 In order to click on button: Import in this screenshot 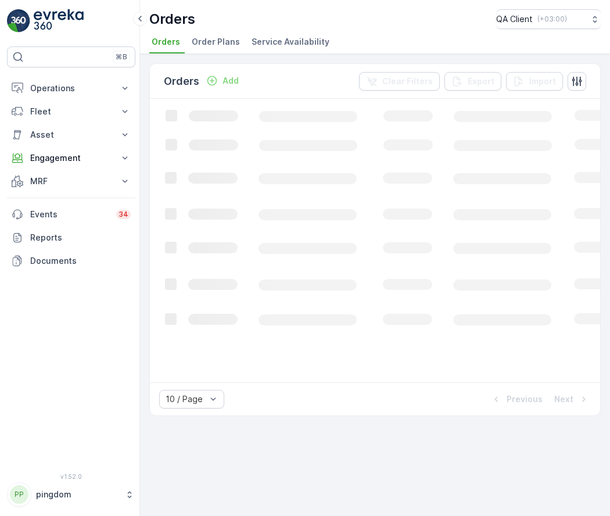, I will do `click(534, 81)`.